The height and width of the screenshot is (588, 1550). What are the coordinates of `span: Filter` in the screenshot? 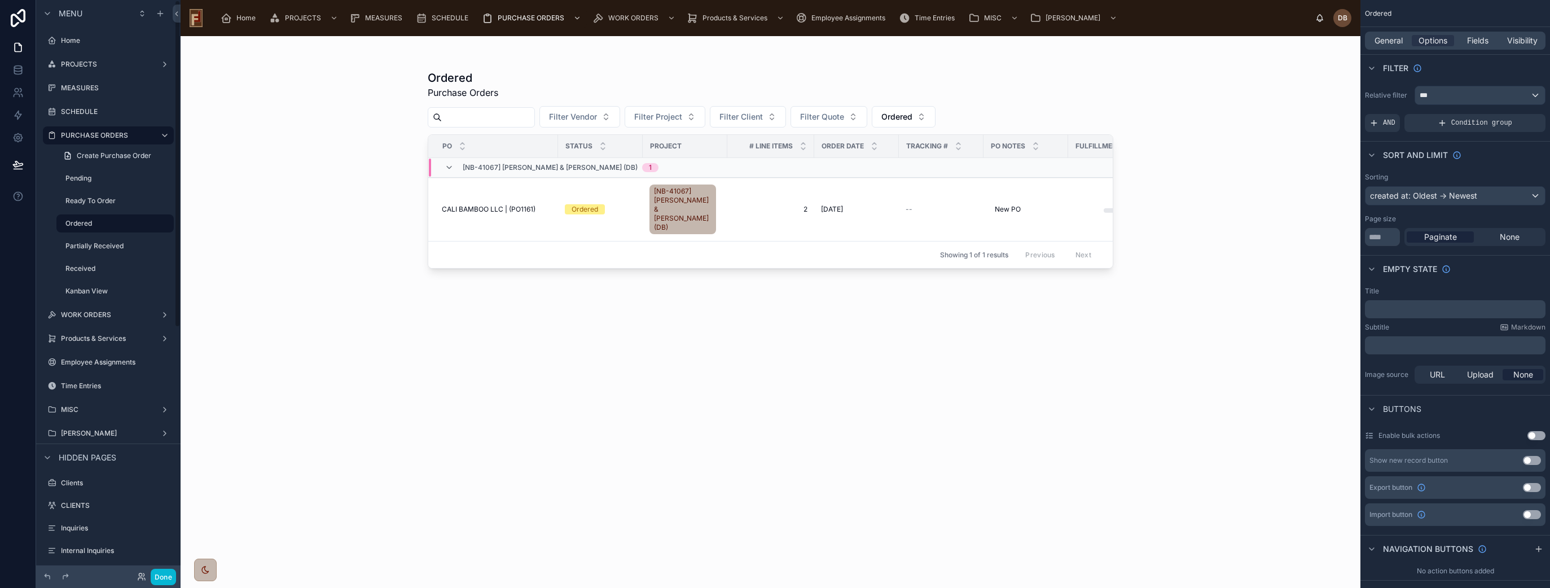 It's located at (1395, 68).